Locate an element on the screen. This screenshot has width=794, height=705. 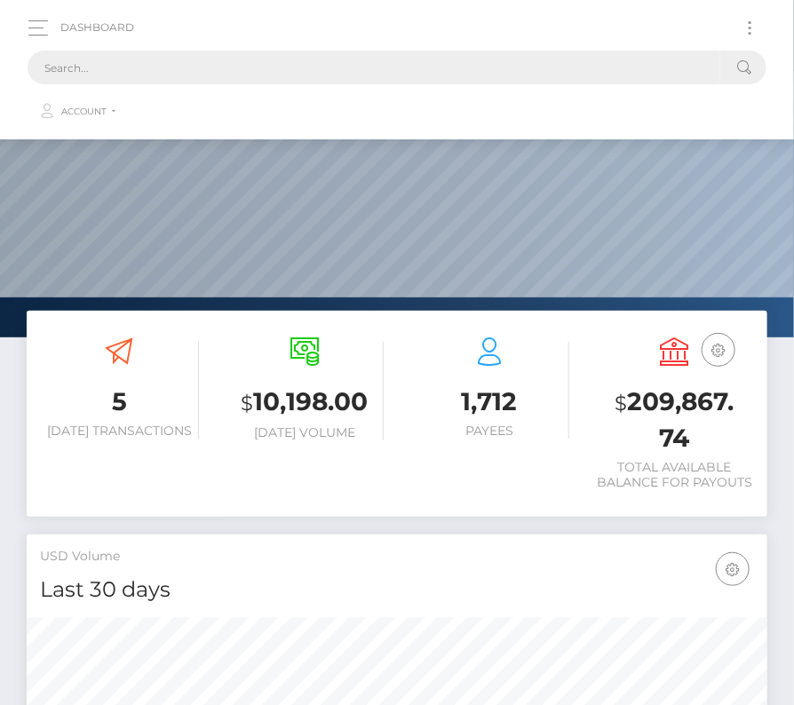
h5: USD Volume is located at coordinates (397, 557).